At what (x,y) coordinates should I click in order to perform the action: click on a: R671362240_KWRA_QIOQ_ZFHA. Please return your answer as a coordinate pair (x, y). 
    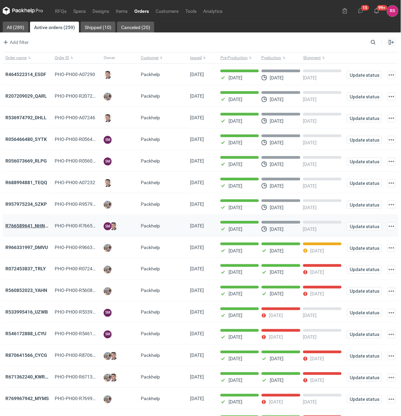
    Looking at the image, I should click on (41, 377).